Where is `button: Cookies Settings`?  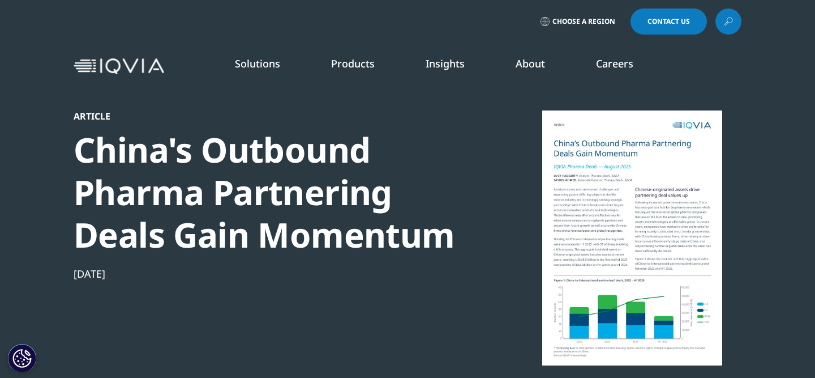
button: Cookies Settings is located at coordinates (22, 358).